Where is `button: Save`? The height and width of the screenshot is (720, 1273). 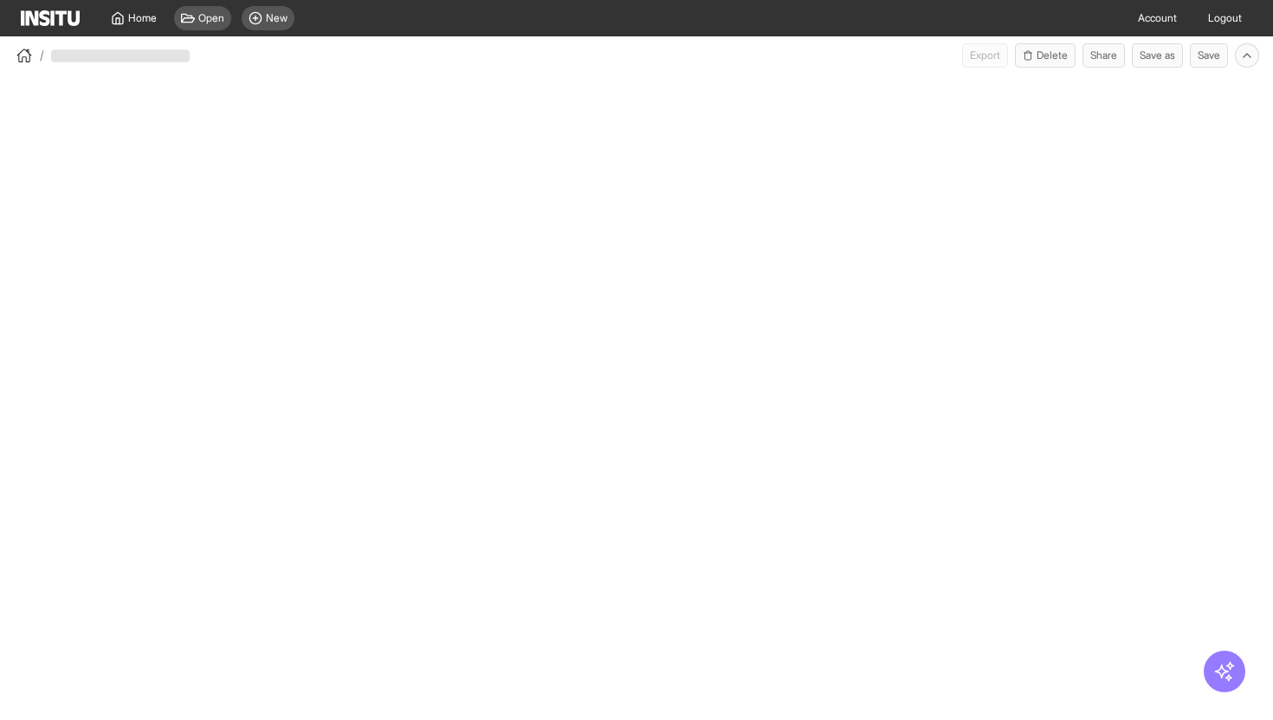
button: Save is located at coordinates (1209, 55).